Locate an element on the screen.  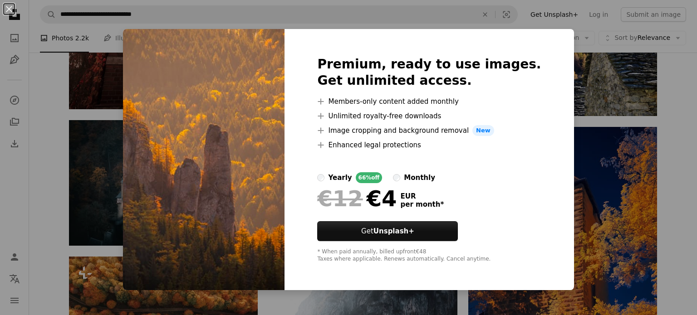
img: premium_photo-1729633414521-7cdeb6109aa1 is located at coordinates (204, 160).